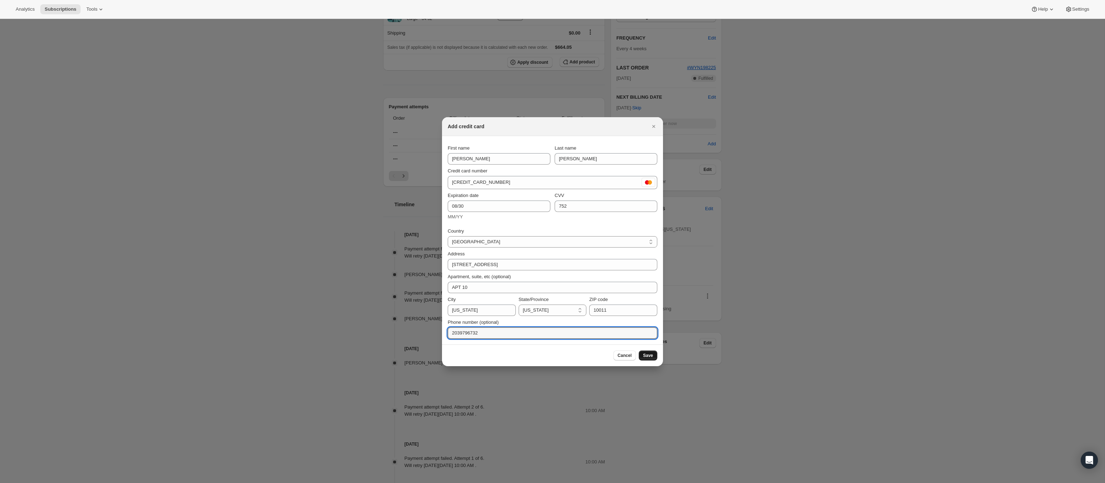 Image resolution: width=1105 pixels, height=483 pixels. What do you see at coordinates (1042, 9) in the screenshot?
I see `span: Help` at bounding box center [1042, 9].